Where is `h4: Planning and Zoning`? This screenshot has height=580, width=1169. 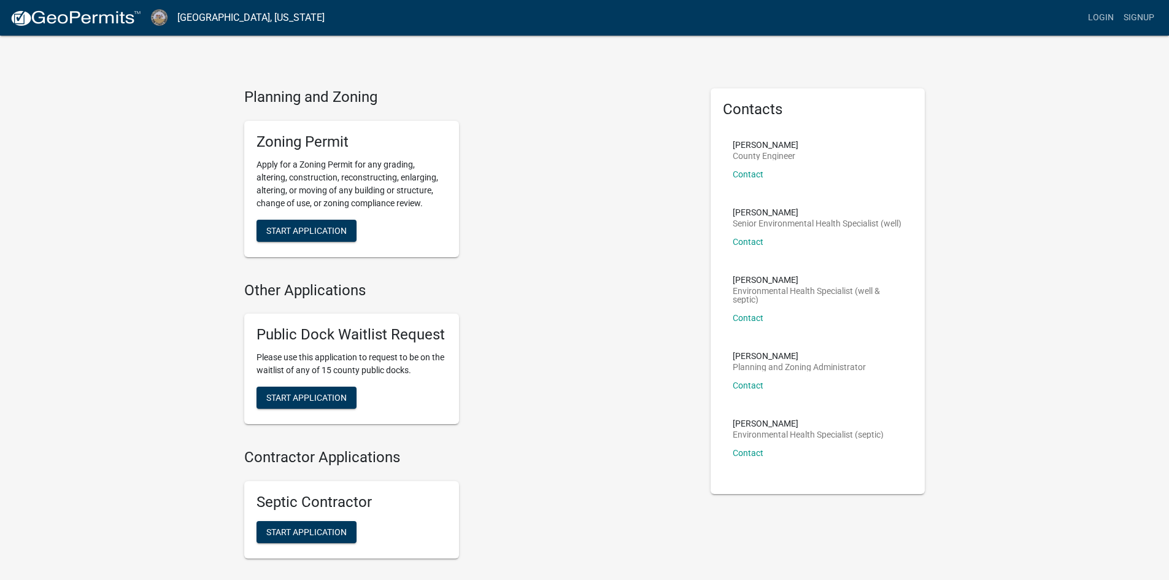 h4: Planning and Zoning is located at coordinates (468, 97).